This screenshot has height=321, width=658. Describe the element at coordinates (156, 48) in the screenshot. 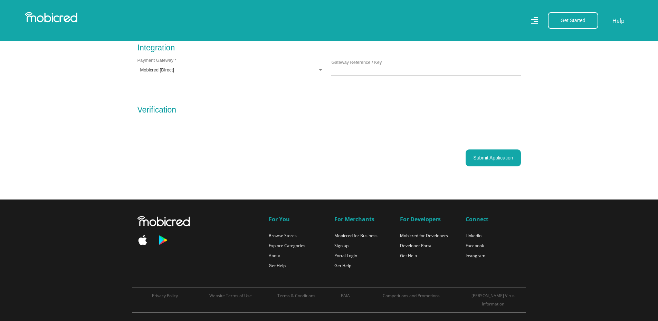

I see `div: Integration` at that location.